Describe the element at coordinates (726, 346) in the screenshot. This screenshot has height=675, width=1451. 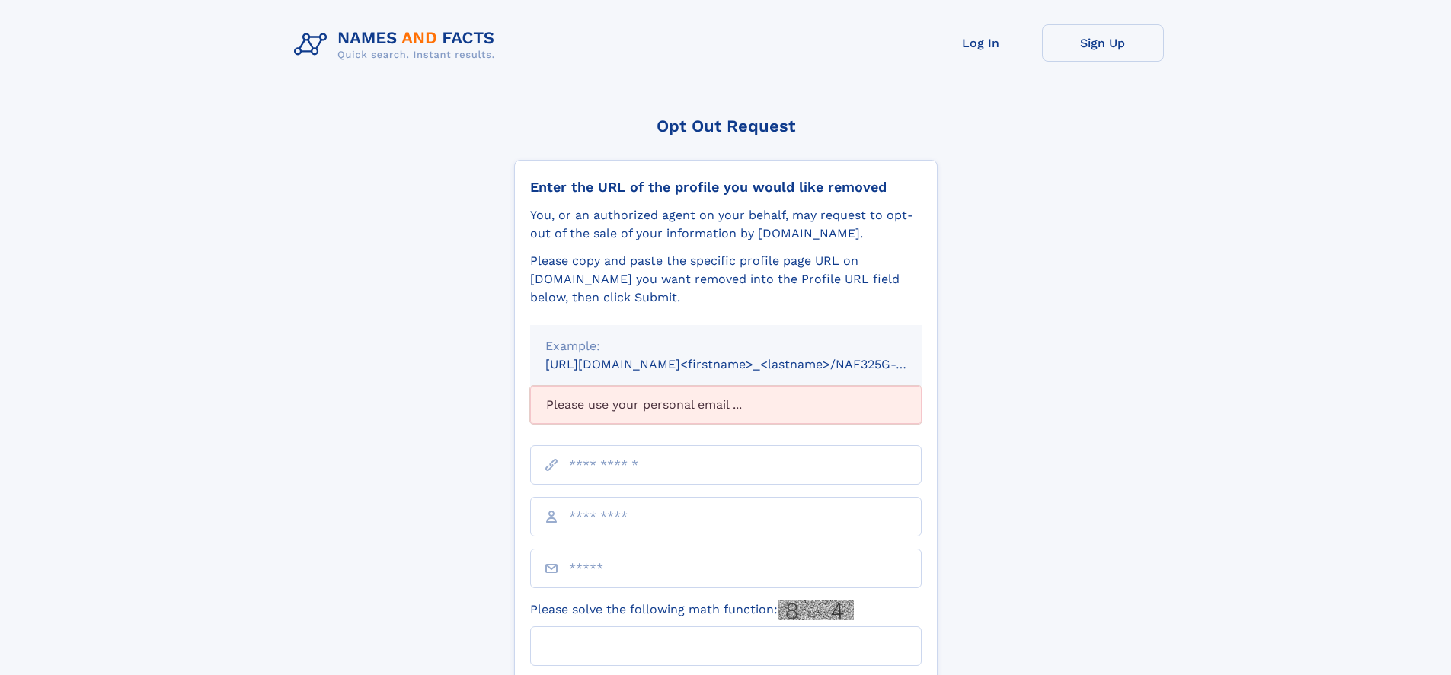
I see `div: Example:` at that location.